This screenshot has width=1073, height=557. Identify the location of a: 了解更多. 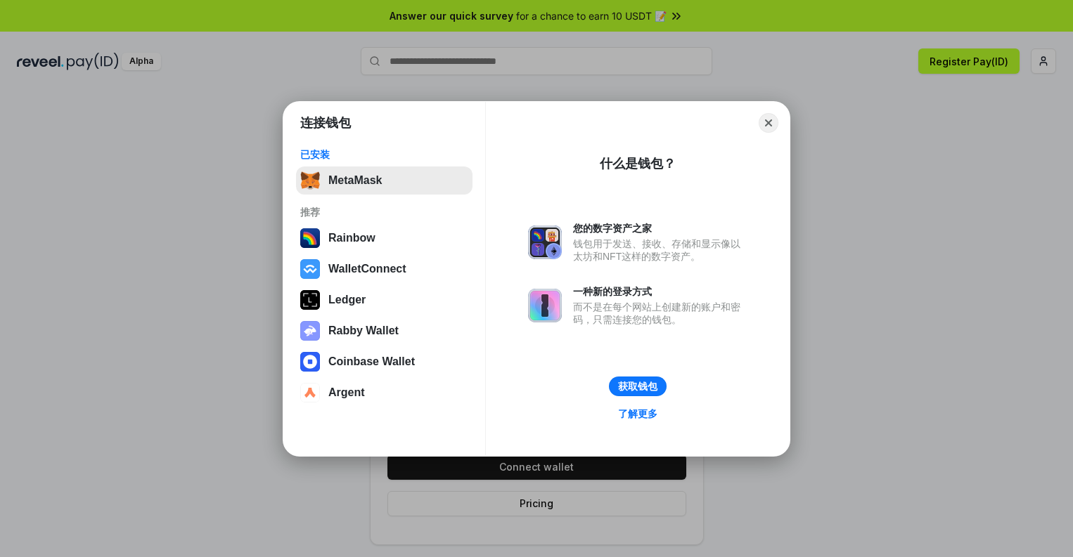
(638, 414).